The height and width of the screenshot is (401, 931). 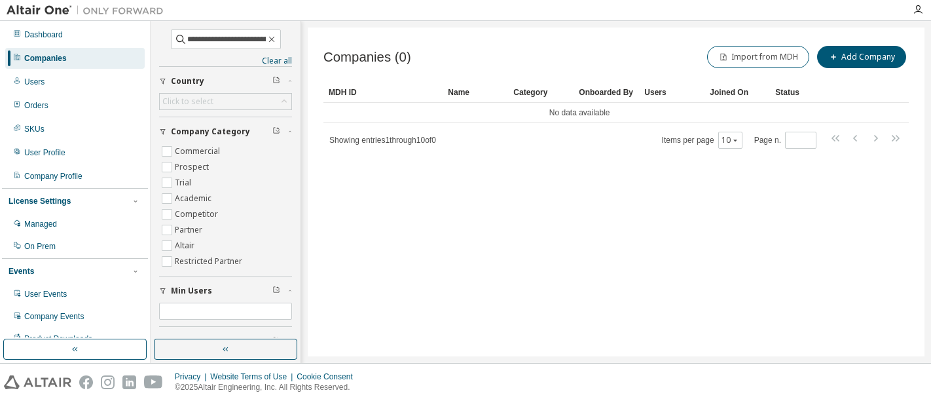 What do you see at coordinates (606, 92) in the screenshot?
I see `div: Onboarded By` at bounding box center [606, 92].